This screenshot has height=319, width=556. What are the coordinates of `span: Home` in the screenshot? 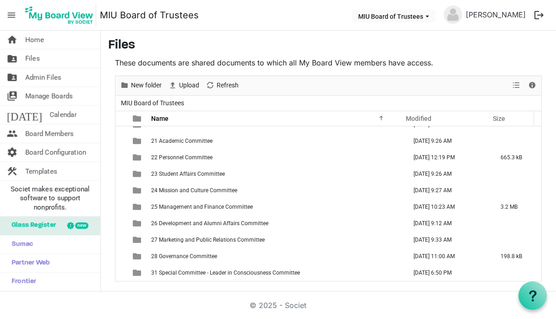 It's located at (34, 40).